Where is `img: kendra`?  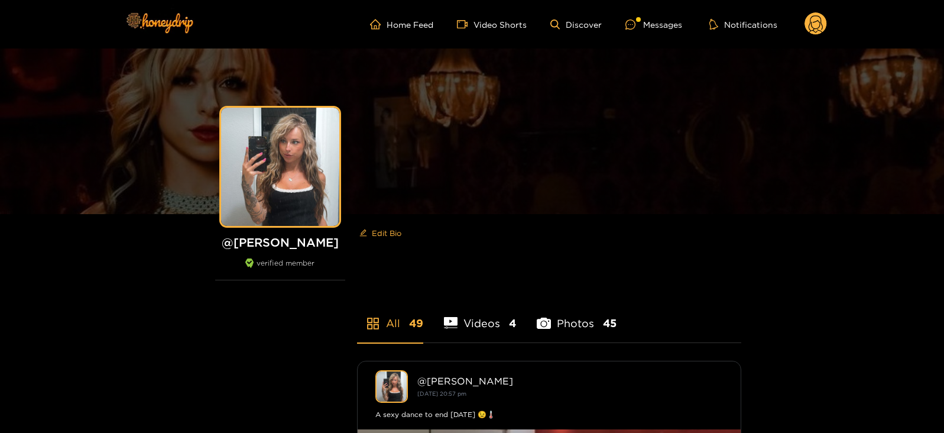 img: kendra is located at coordinates (391, 386).